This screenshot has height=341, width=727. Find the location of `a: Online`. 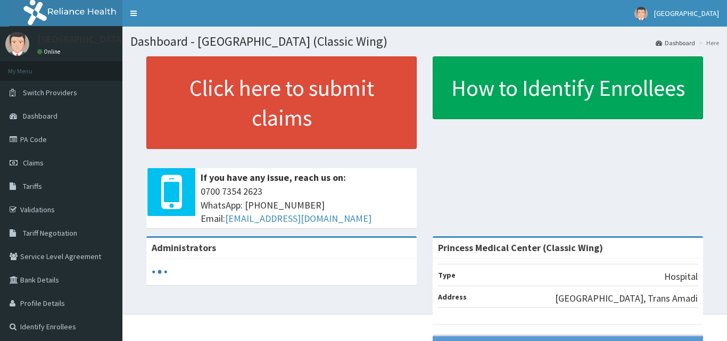

a: Online is located at coordinates (50, 52).